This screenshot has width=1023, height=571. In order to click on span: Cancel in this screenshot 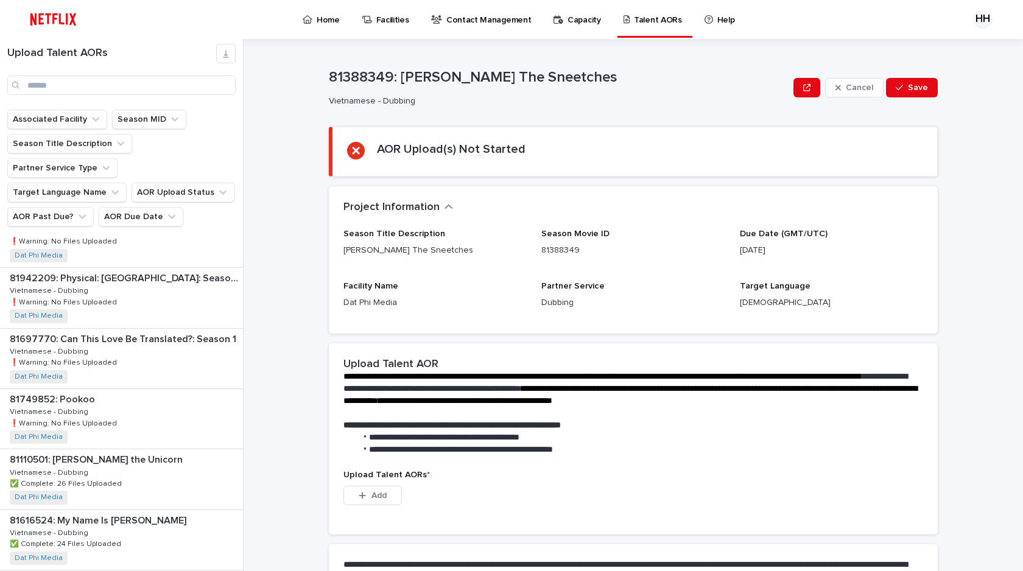, I will do `click(859, 88)`.